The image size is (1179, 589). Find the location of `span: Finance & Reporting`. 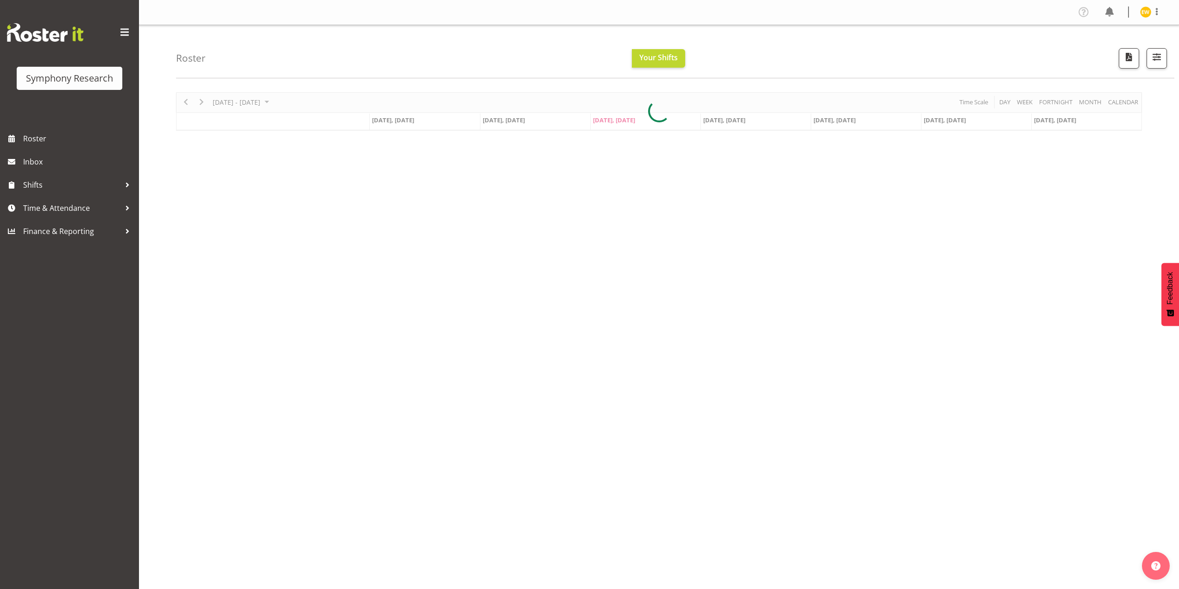

span: Finance & Reporting is located at coordinates (72, 231).